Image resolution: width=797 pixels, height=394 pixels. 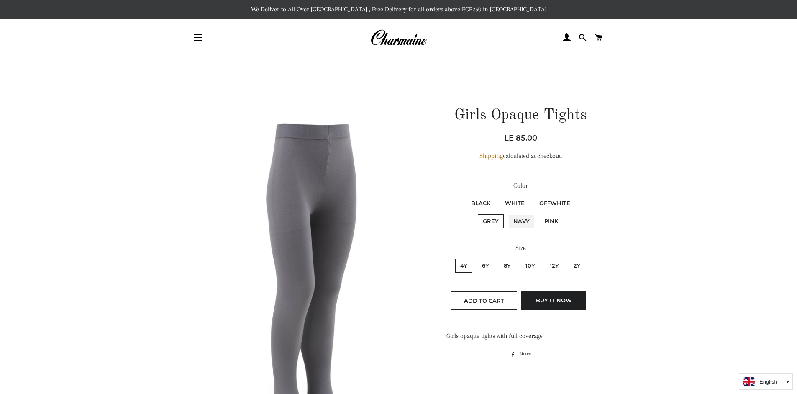 I want to click on label: PINK, so click(x=551, y=221).